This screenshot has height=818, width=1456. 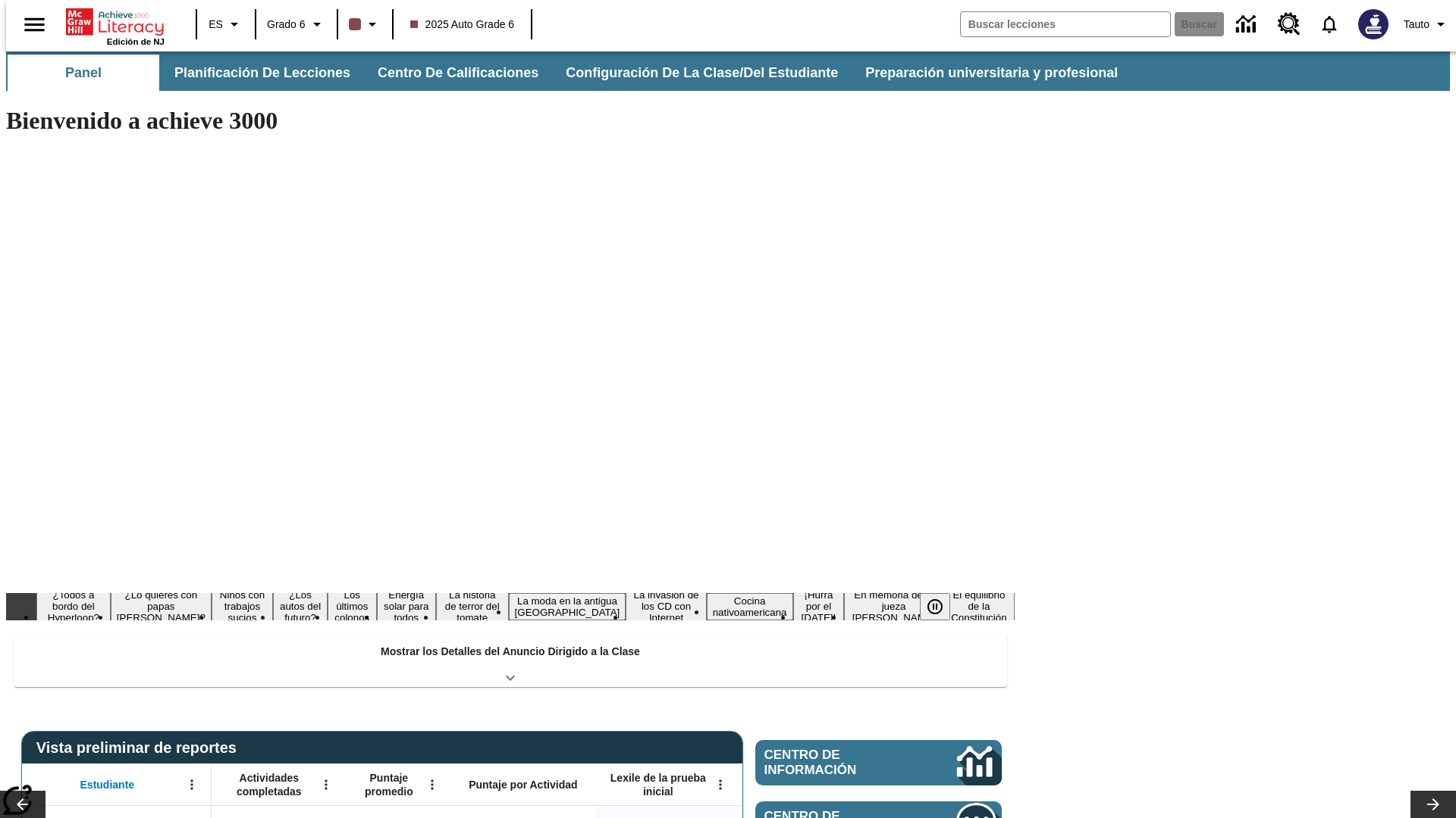 I want to click on a: Notificaciones, so click(x=1329, y=24).